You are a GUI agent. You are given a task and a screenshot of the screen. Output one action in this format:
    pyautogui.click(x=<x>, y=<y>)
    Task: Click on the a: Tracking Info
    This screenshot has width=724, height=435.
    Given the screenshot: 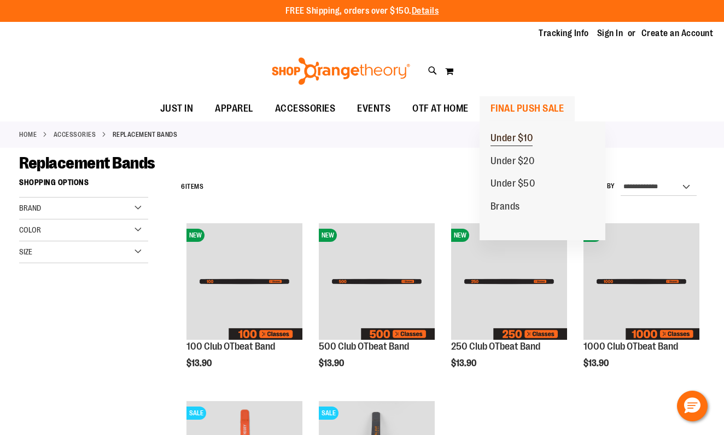 What is the action you would take?
    pyautogui.click(x=564, y=33)
    